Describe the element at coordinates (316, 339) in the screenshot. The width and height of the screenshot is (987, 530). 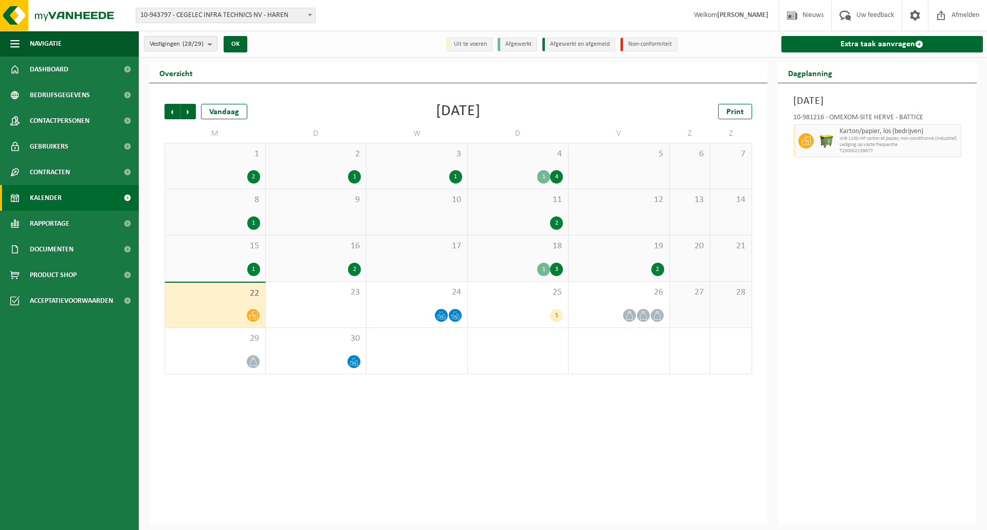
I see `span: 30` at that location.